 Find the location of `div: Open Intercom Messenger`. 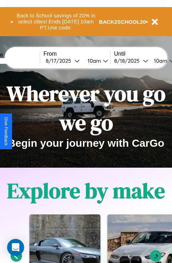

div: Open Intercom Messenger is located at coordinates (16, 248).